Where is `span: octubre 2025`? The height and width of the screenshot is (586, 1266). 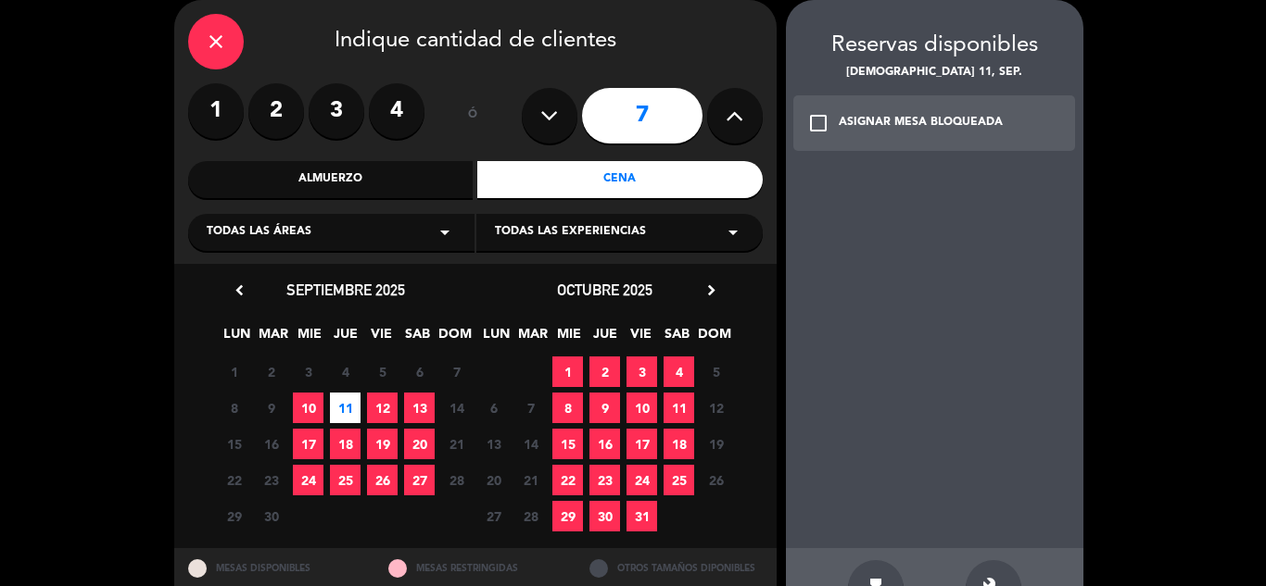 span: octubre 2025 is located at coordinates (604, 290).